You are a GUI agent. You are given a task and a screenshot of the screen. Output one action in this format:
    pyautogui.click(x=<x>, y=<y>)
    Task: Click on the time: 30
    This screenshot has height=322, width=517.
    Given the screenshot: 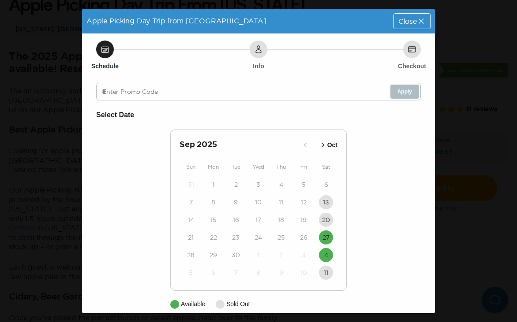 What is the action you would take?
    pyautogui.click(x=236, y=255)
    